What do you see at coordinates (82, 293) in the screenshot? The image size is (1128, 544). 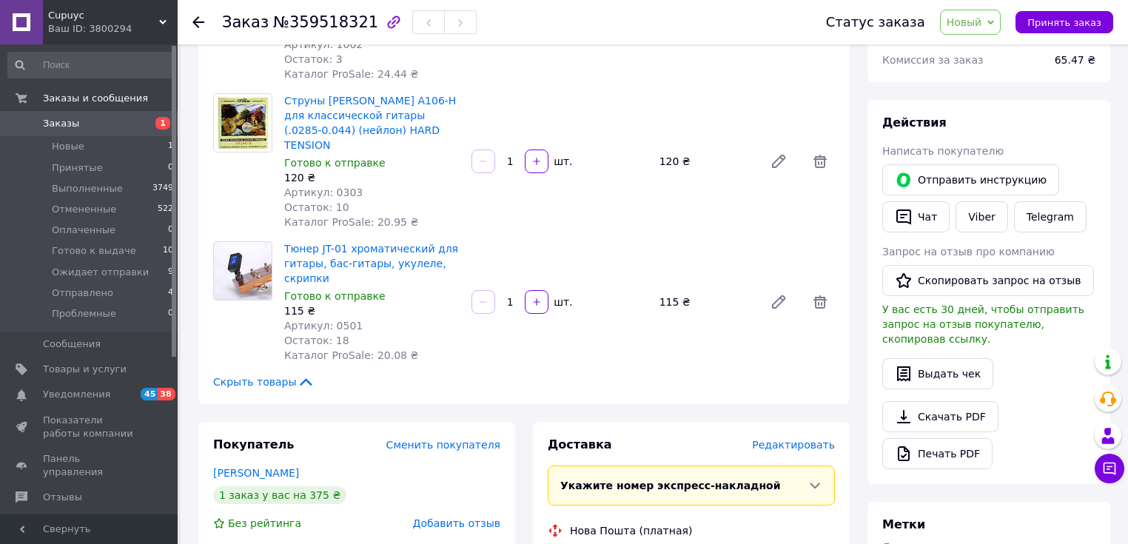 I see `span: Отправлено` at bounding box center [82, 293].